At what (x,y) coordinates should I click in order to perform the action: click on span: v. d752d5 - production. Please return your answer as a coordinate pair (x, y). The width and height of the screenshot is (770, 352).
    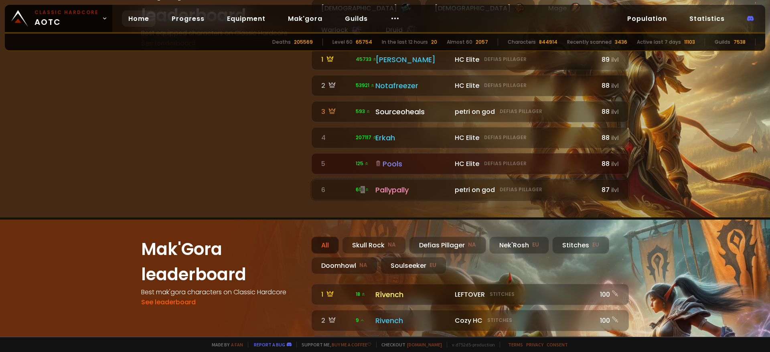
    Looking at the image, I should click on (471, 344).